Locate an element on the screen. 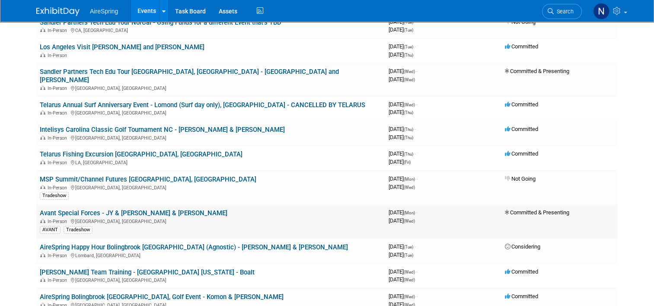 This screenshot has height=306, width=654. span: (Mon) is located at coordinates (410, 179).